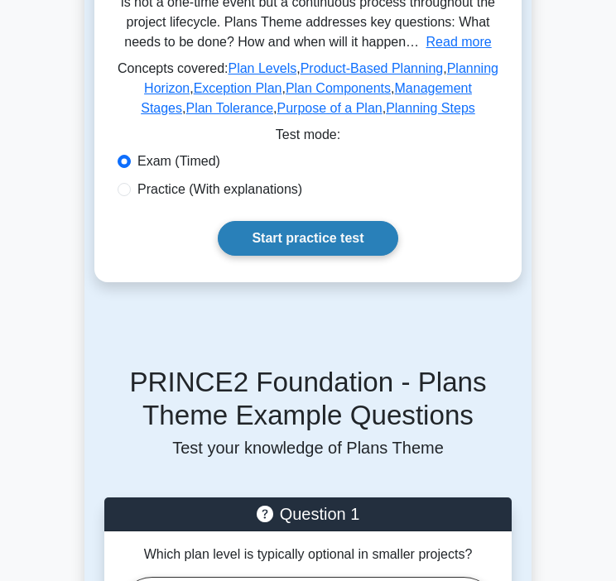 The image size is (616, 581). I want to click on a: Management Stages, so click(306, 98).